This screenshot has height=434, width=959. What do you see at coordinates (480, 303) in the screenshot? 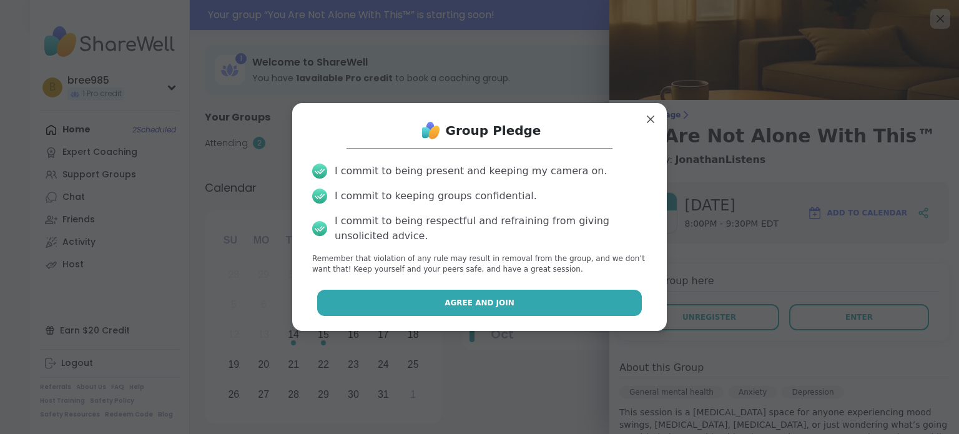
I see `span: Agree and Join` at bounding box center [480, 303].